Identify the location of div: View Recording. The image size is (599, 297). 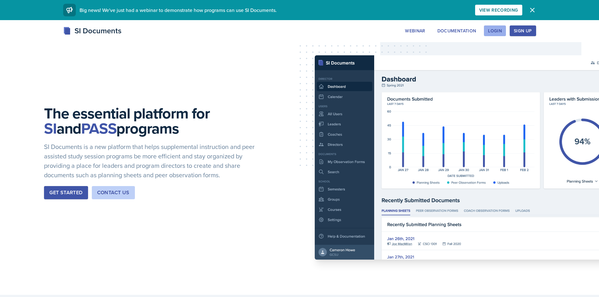
(499, 10).